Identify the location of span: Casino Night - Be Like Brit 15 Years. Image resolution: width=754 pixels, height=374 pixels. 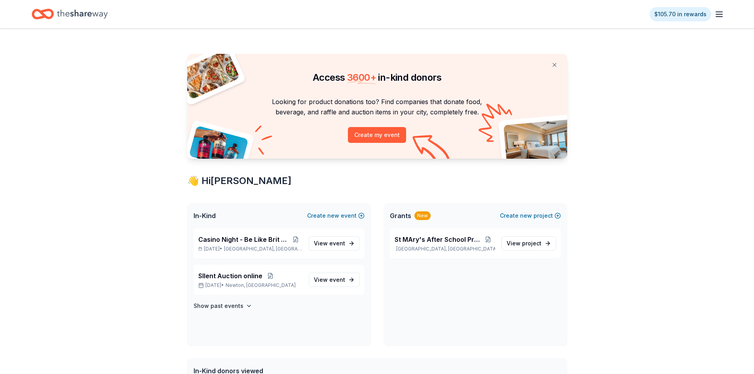
(244, 239).